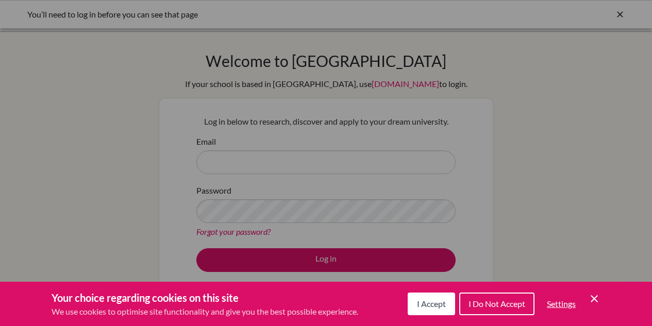  I want to click on button: I Accept, so click(431, 304).